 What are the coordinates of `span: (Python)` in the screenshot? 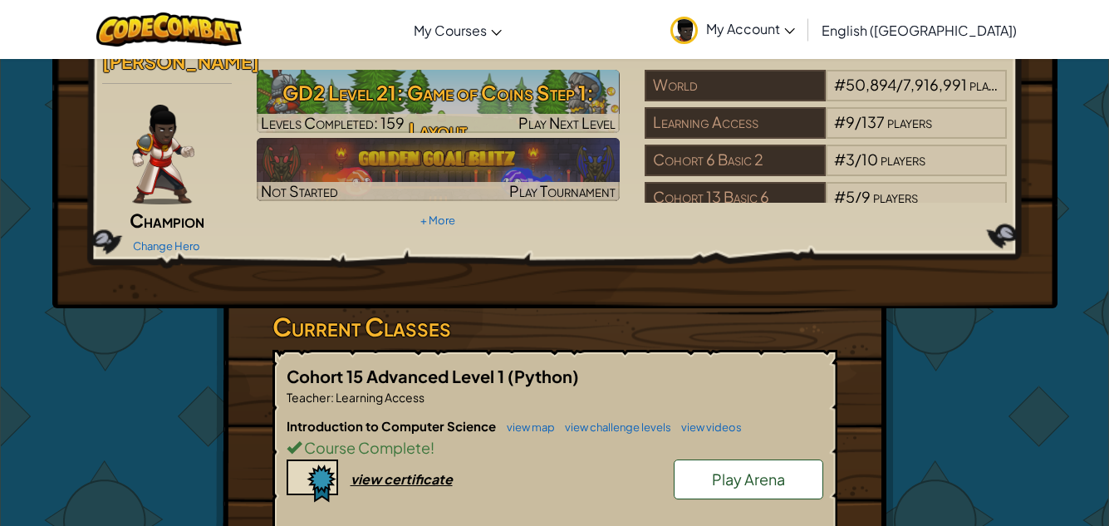 It's located at (543, 375).